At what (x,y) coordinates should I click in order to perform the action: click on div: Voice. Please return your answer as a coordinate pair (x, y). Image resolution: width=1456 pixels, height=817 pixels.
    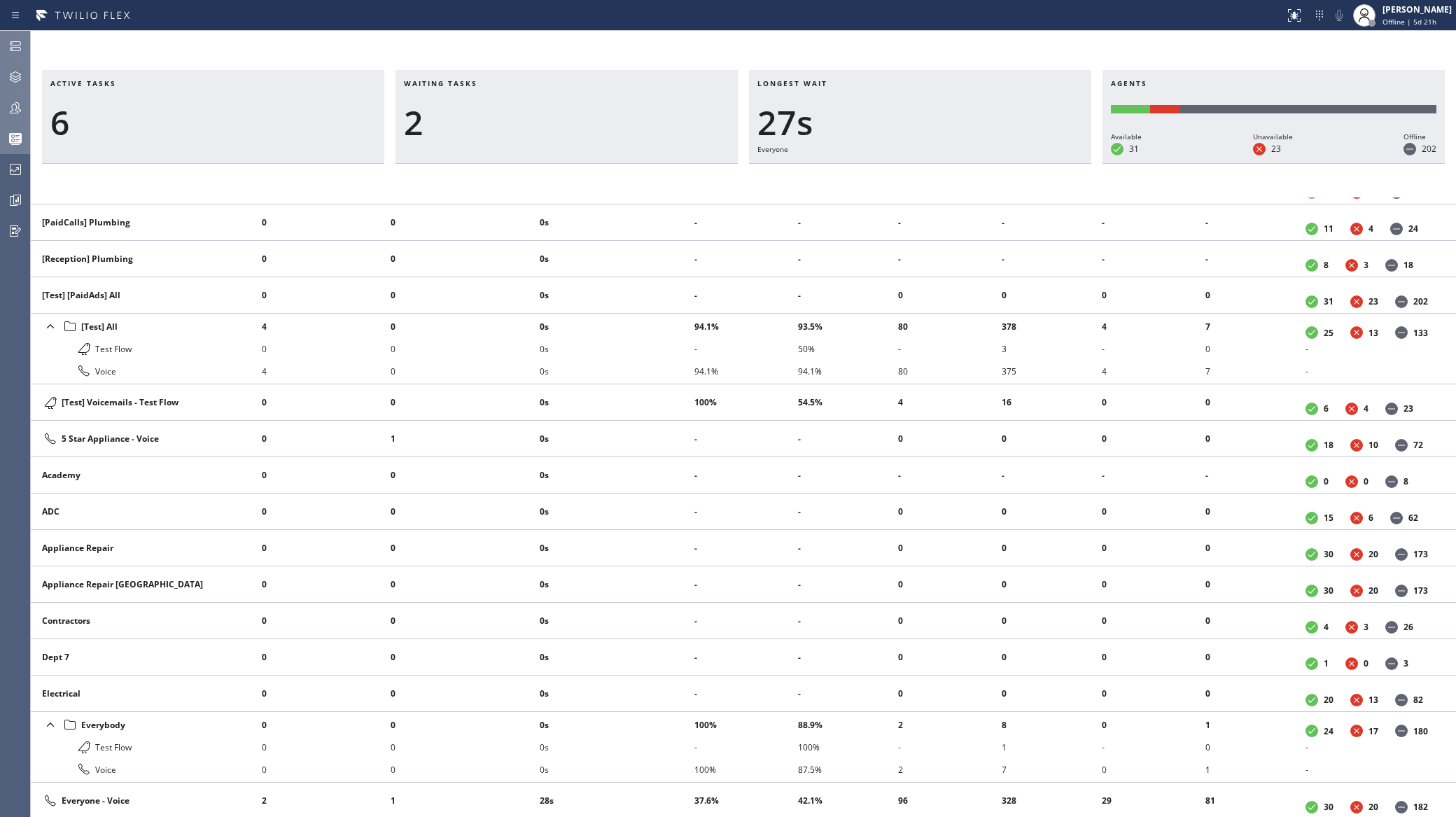
    Looking at the image, I should click on (146, 769).